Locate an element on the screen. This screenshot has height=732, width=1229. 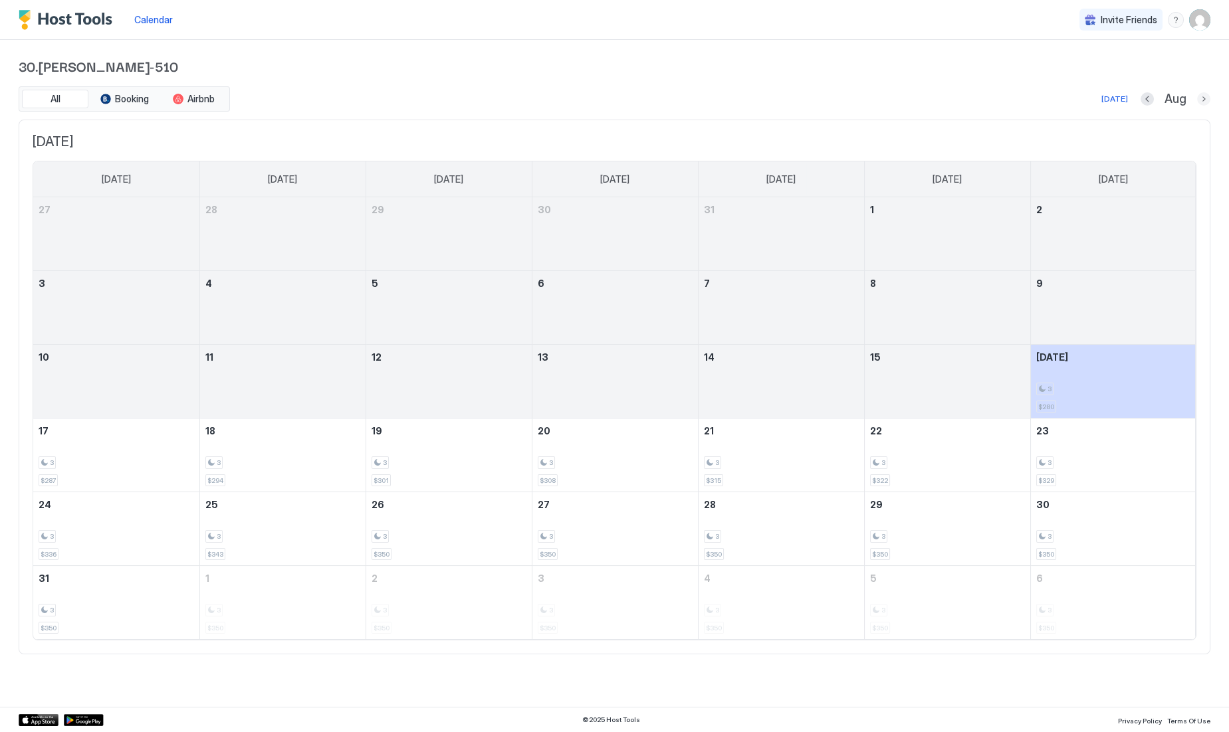
a: August 1, 2025 is located at coordinates (947, 209).